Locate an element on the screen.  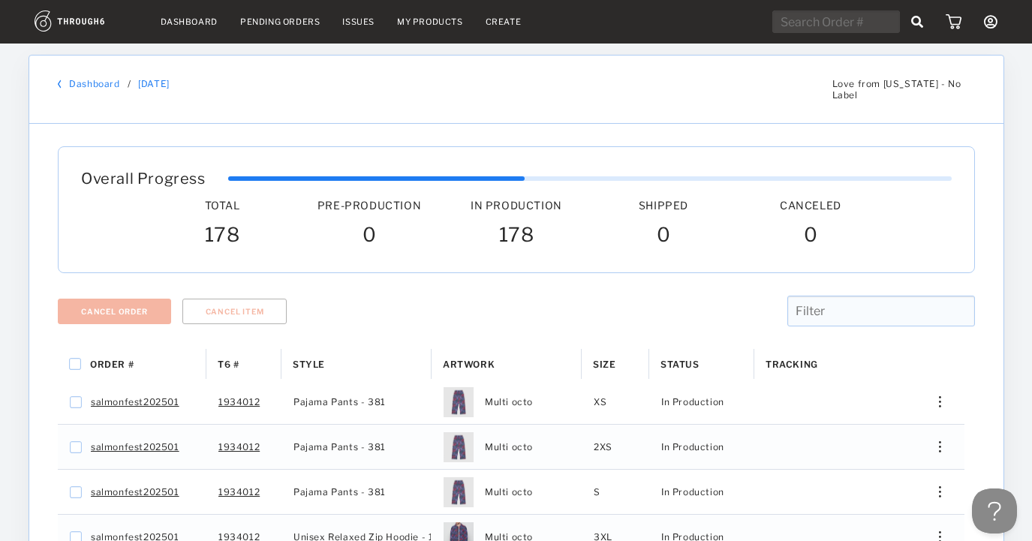
span: Tracking is located at coordinates (792, 364).